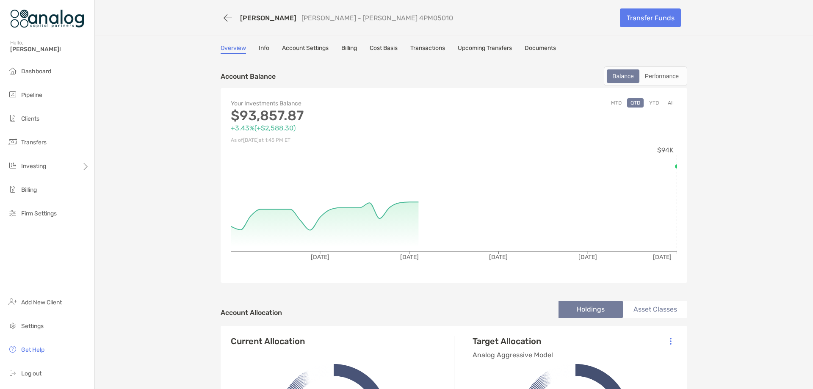  I want to click on p: +3.43% ( +$2,588.30 ), so click(342, 128).